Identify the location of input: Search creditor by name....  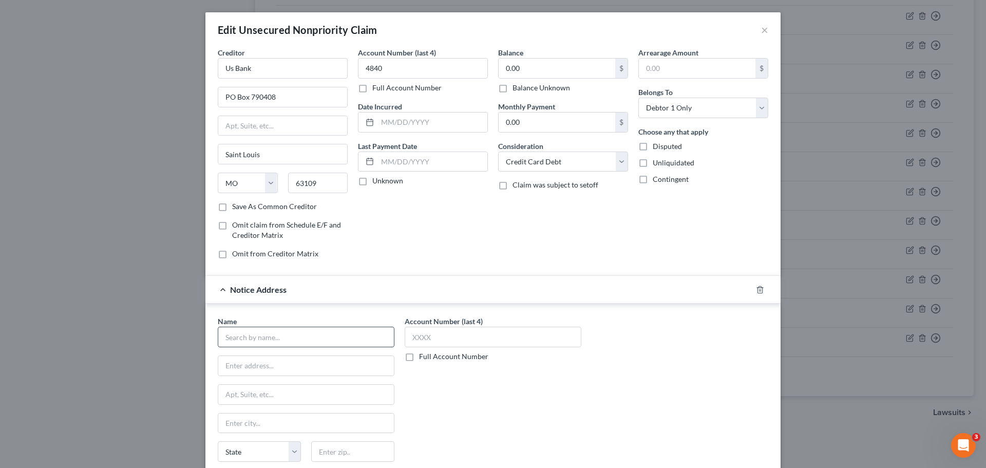
(282, 68).